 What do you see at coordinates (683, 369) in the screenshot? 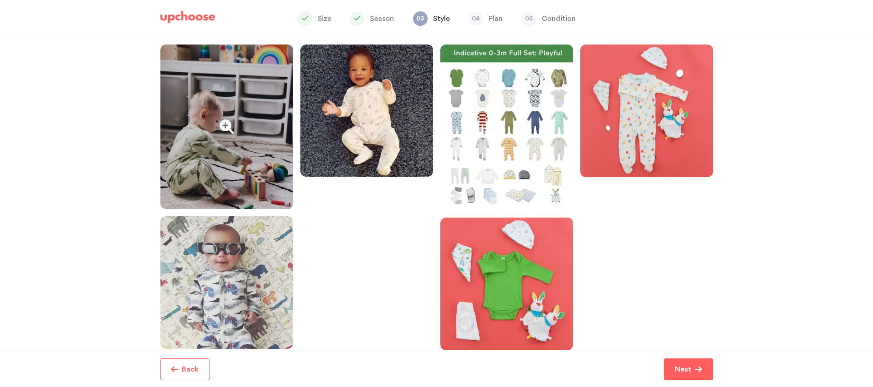
I see `p: Next` at bounding box center [683, 369].